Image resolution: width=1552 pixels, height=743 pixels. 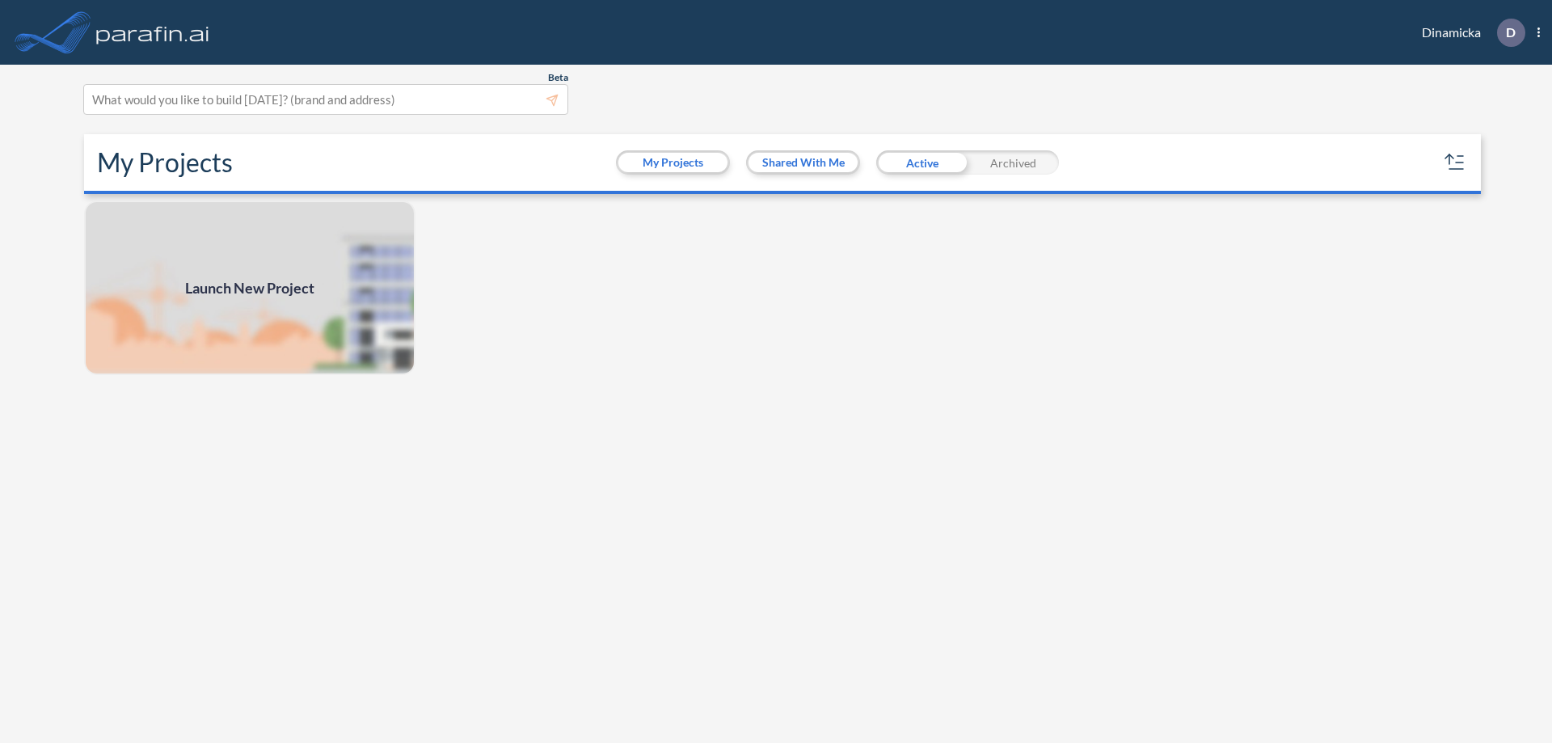 I want to click on img: logo, so click(x=153, y=32).